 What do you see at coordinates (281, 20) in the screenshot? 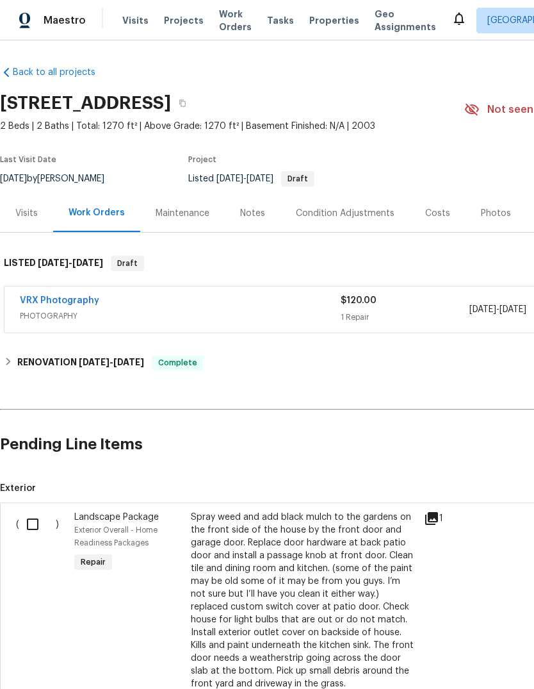
I see `span: Tasks` at bounding box center [281, 20].